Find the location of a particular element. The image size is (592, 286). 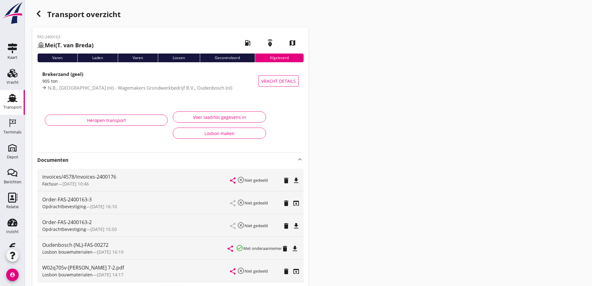

div: Relatie is located at coordinates (12, 206).